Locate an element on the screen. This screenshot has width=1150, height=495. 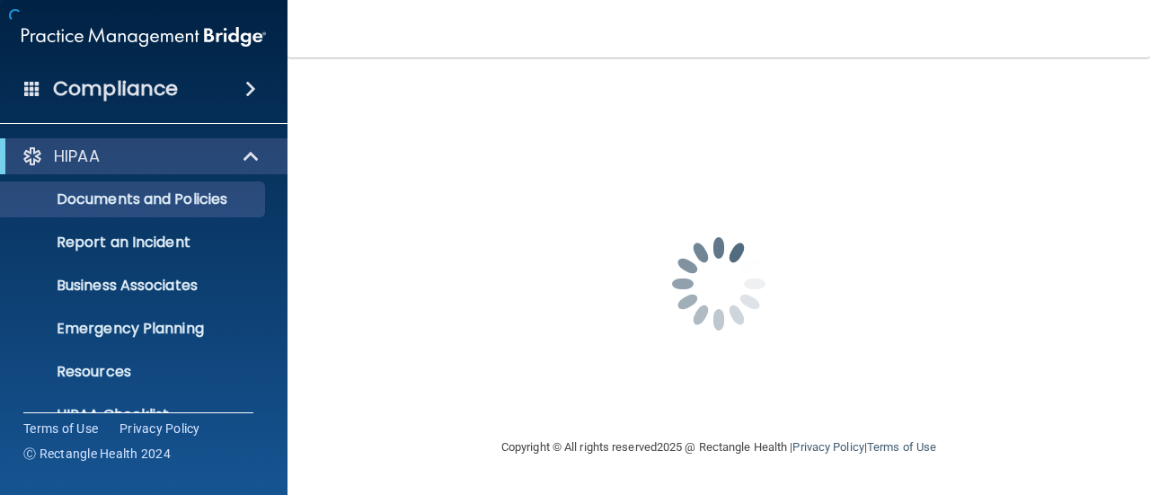
img: PMB logo is located at coordinates (144, 37).